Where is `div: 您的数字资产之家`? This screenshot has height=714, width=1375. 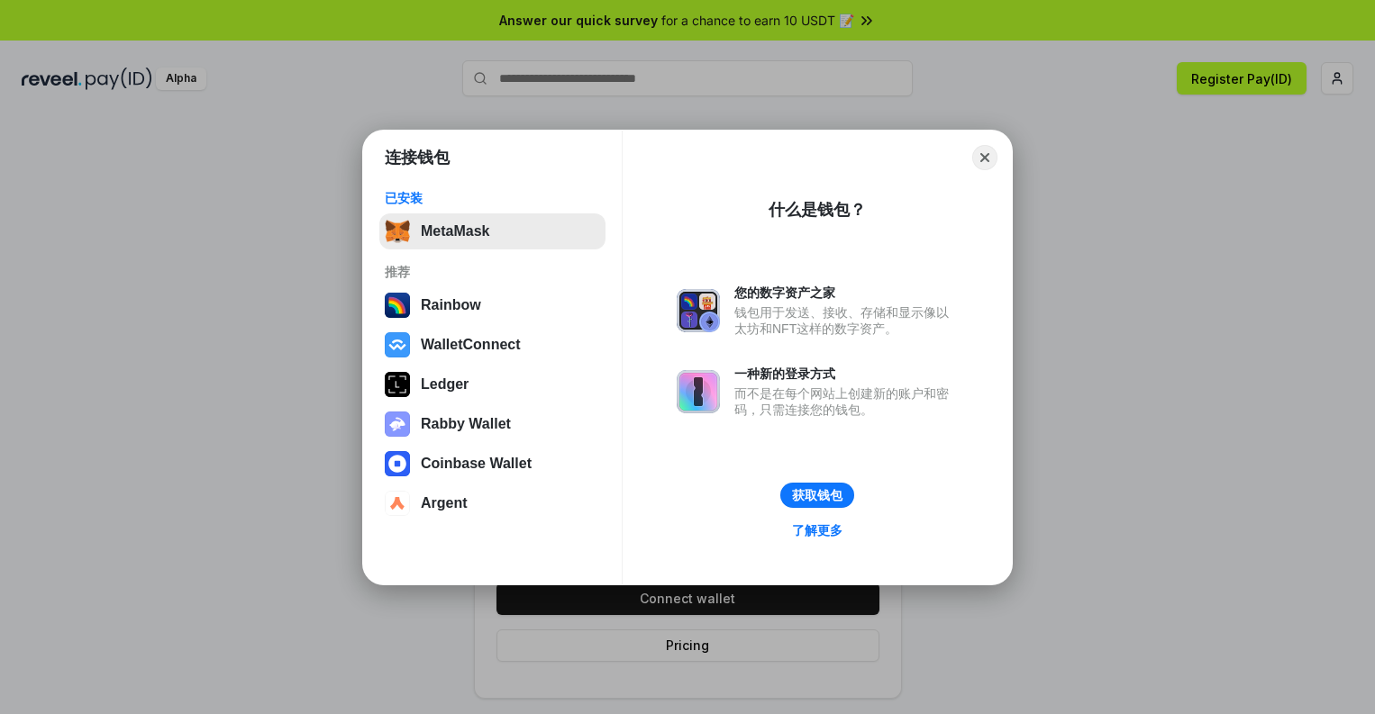
div: 您的数字资产之家 is located at coordinates (846, 293).